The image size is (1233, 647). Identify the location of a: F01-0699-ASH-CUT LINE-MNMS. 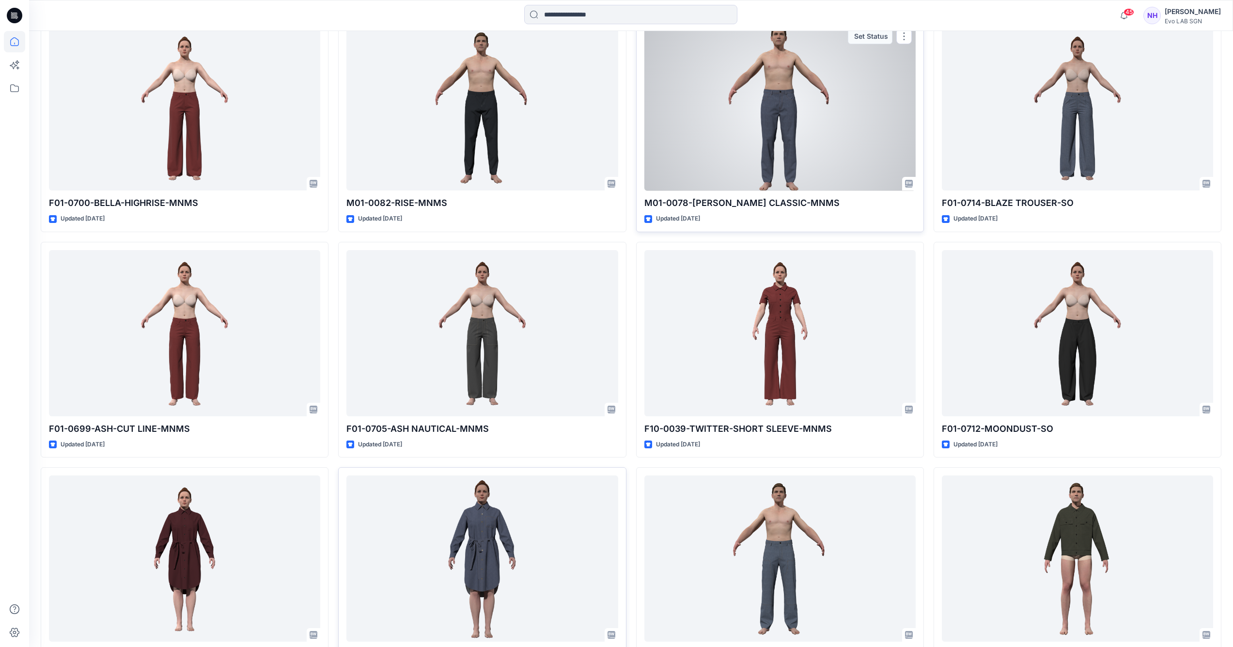
(185, 333).